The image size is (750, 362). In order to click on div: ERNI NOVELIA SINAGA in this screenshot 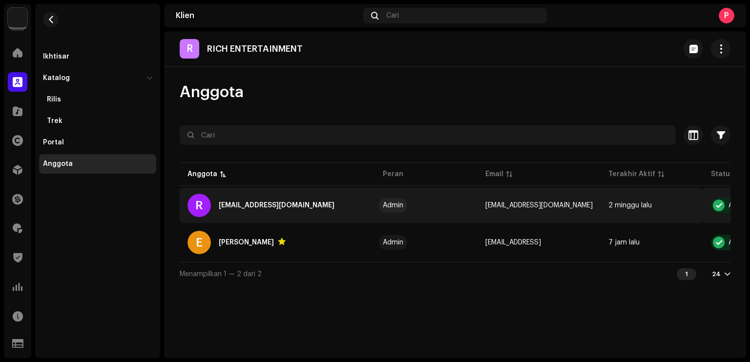, I will do `click(246, 243)`.